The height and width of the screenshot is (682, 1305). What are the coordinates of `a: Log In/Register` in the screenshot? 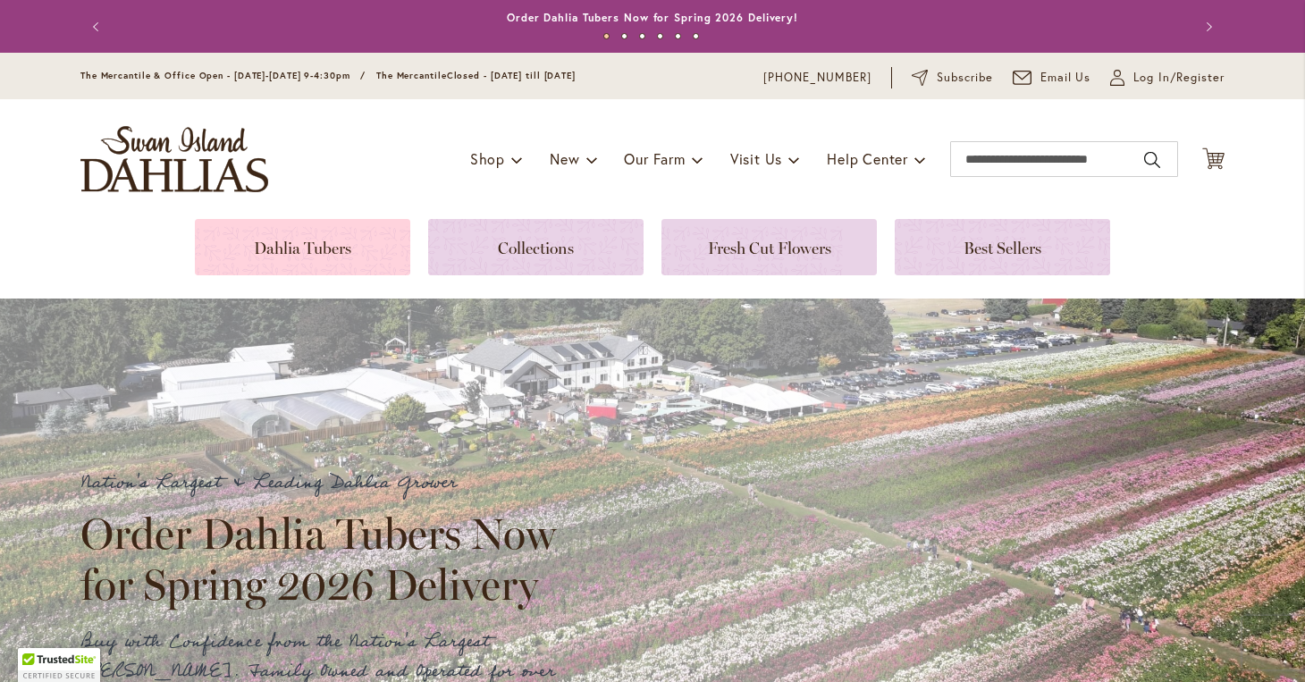 It's located at (1167, 78).